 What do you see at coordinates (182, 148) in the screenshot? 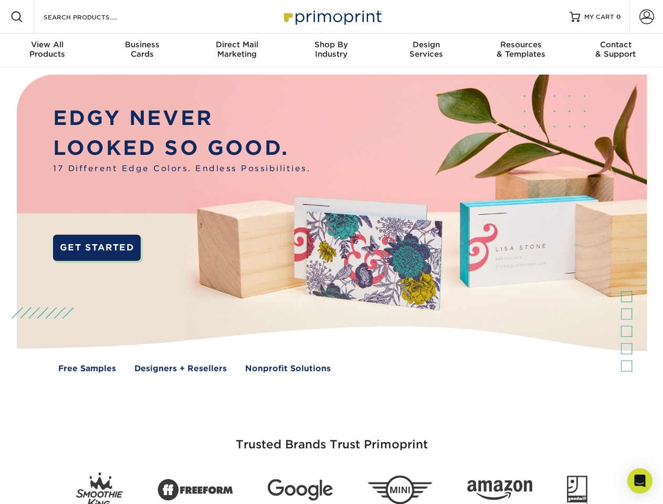
I see `p: LOOKED SO GOOD.` at bounding box center [182, 148].